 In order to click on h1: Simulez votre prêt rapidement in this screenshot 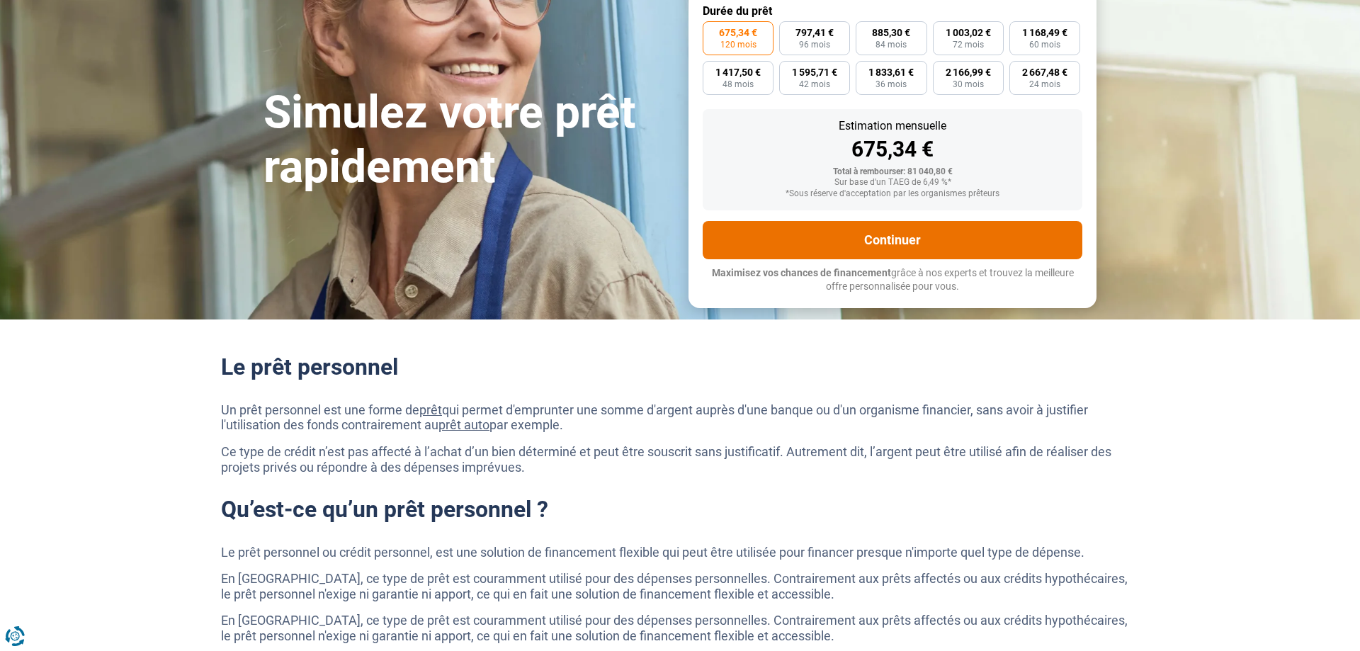, I will do `click(468, 140)`.